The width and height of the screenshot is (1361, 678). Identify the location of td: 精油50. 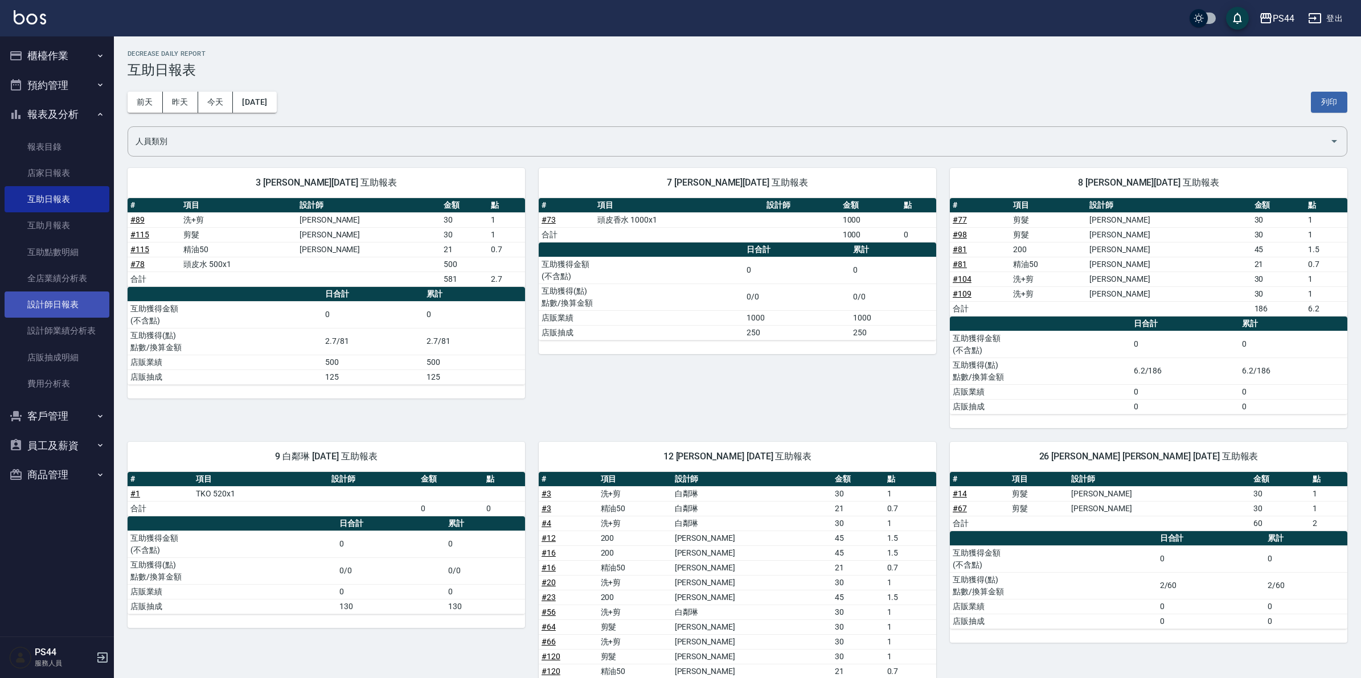
(1049, 264).